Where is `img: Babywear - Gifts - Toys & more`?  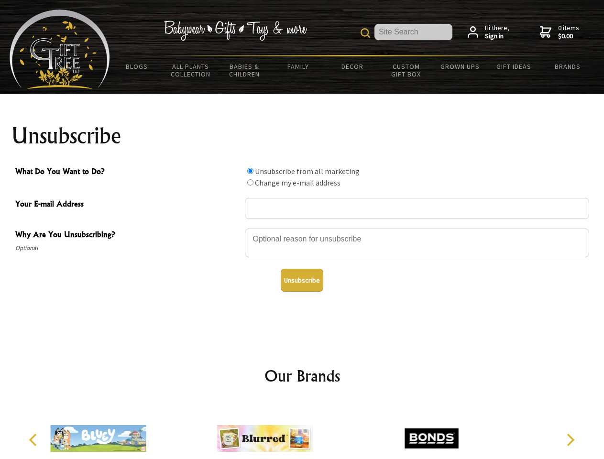 img: Babywear - Gifts - Toys & more is located at coordinates (235, 31).